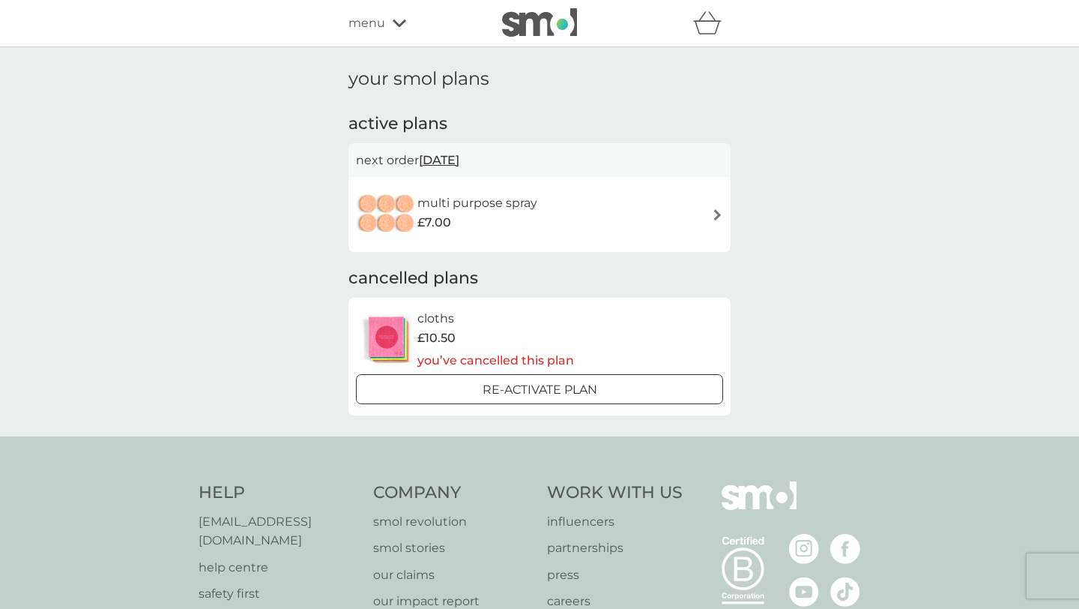  What do you see at coordinates (615, 492) in the screenshot?
I see `h4: Work With Us` at bounding box center [615, 492].